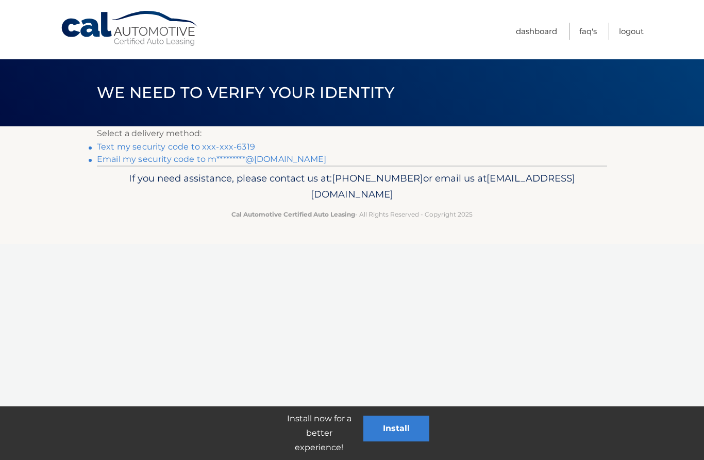  What do you see at coordinates (537, 31) in the screenshot?
I see `a: Dashboard` at bounding box center [537, 31].